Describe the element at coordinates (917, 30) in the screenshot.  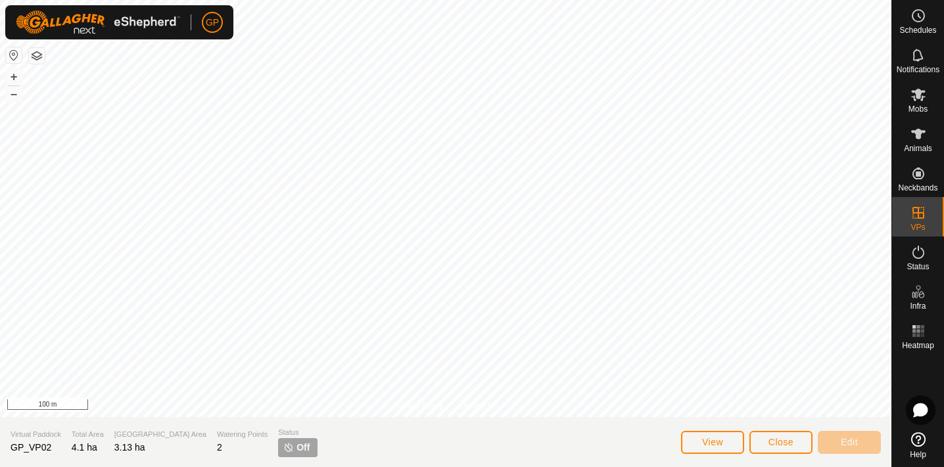
I see `span: Schedules` at that location.